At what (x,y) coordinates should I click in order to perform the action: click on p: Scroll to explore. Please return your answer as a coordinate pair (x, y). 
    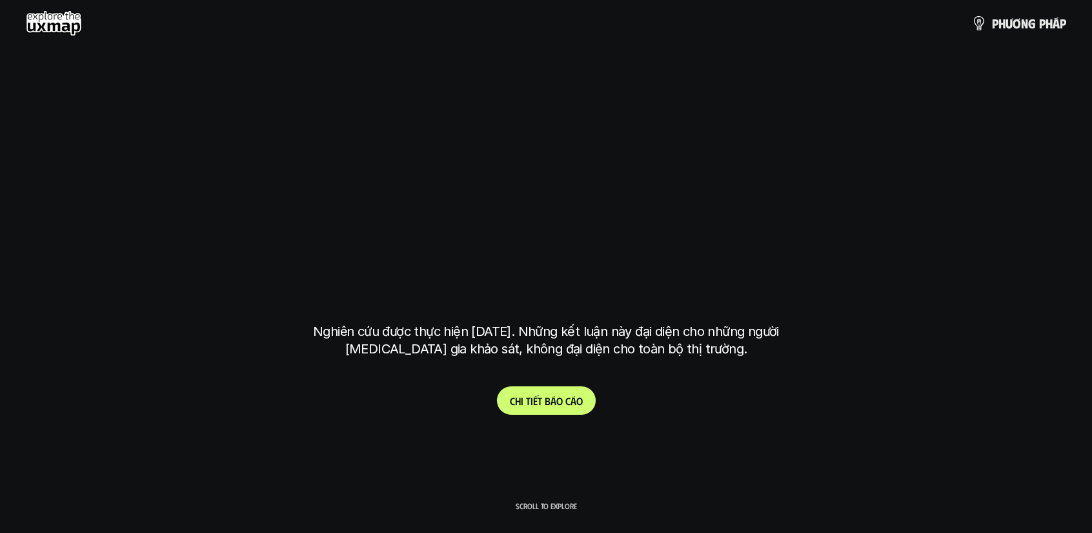
    Looking at the image, I should click on (546, 506).